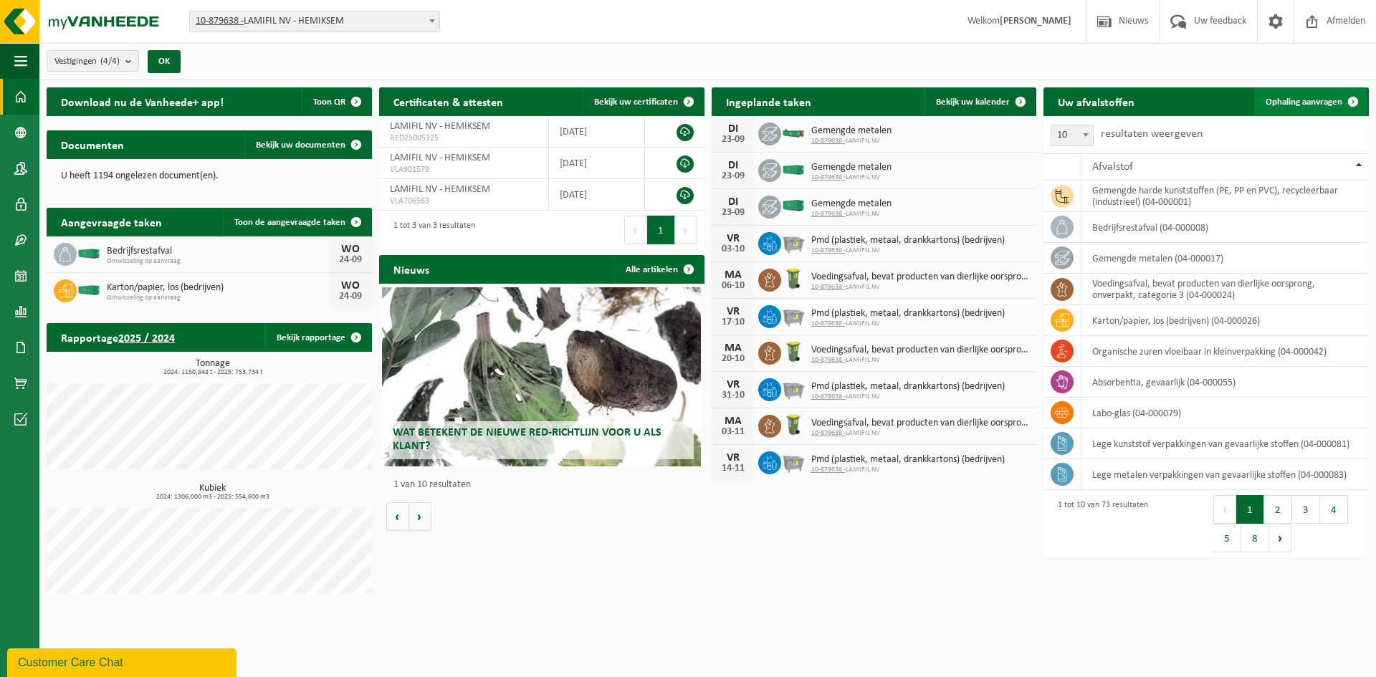  What do you see at coordinates (733, 396) in the screenshot?
I see `div: 31-10` at bounding box center [733, 396].